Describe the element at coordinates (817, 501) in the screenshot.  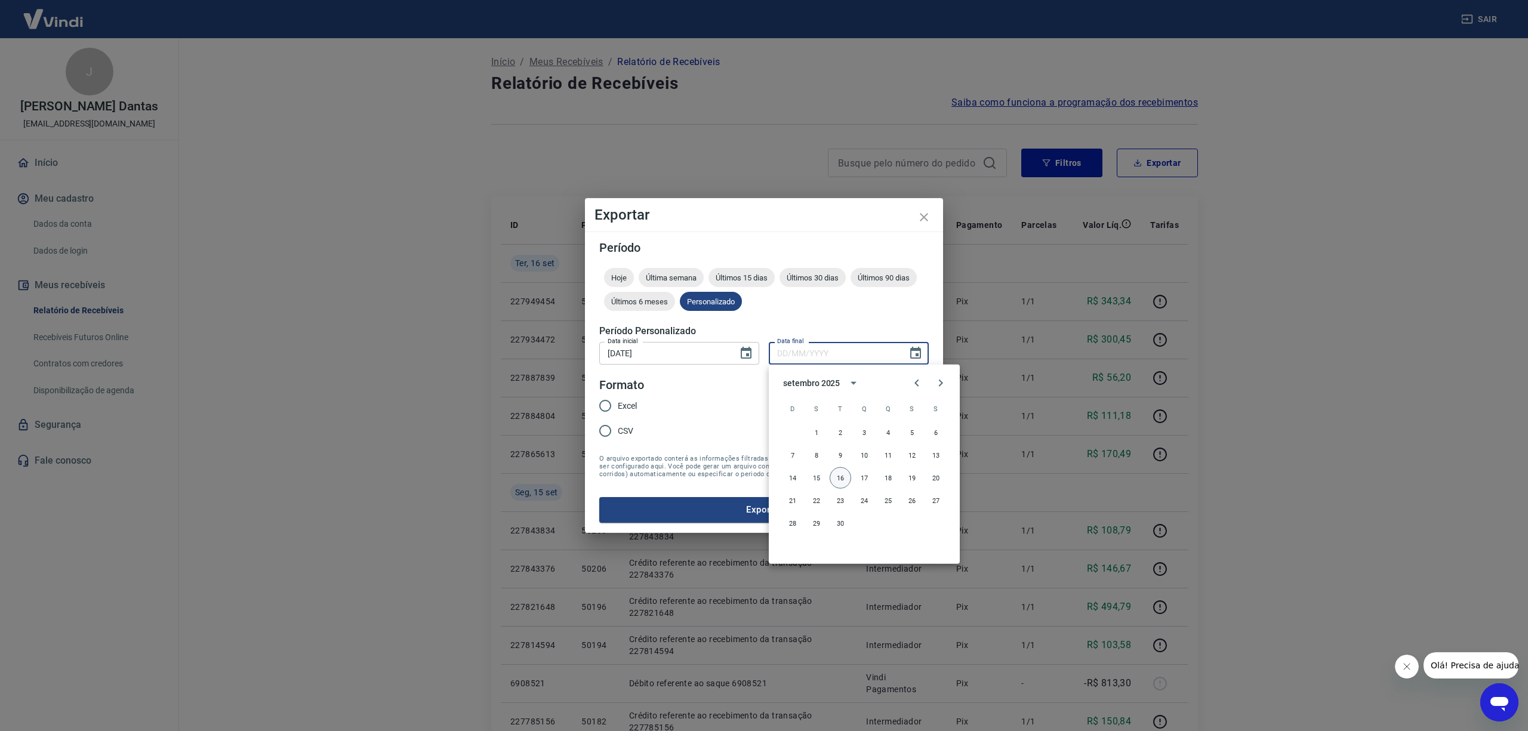
I see `button: 22` at that location.